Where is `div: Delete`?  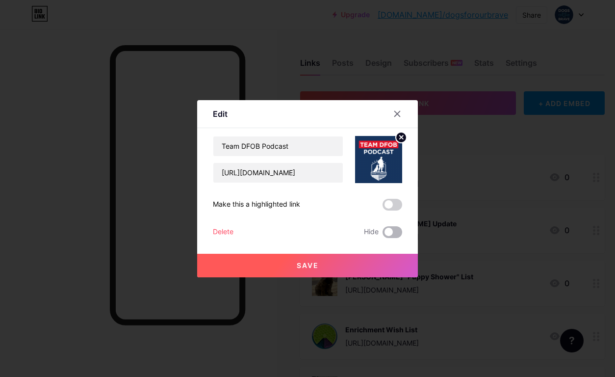 div: Delete is located at coordinates (223, 232).